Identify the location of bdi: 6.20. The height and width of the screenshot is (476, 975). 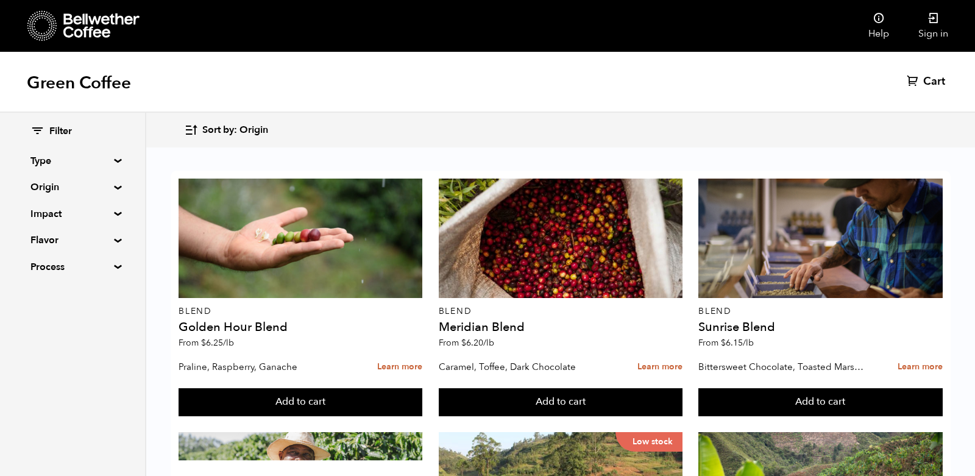
(478, 342).